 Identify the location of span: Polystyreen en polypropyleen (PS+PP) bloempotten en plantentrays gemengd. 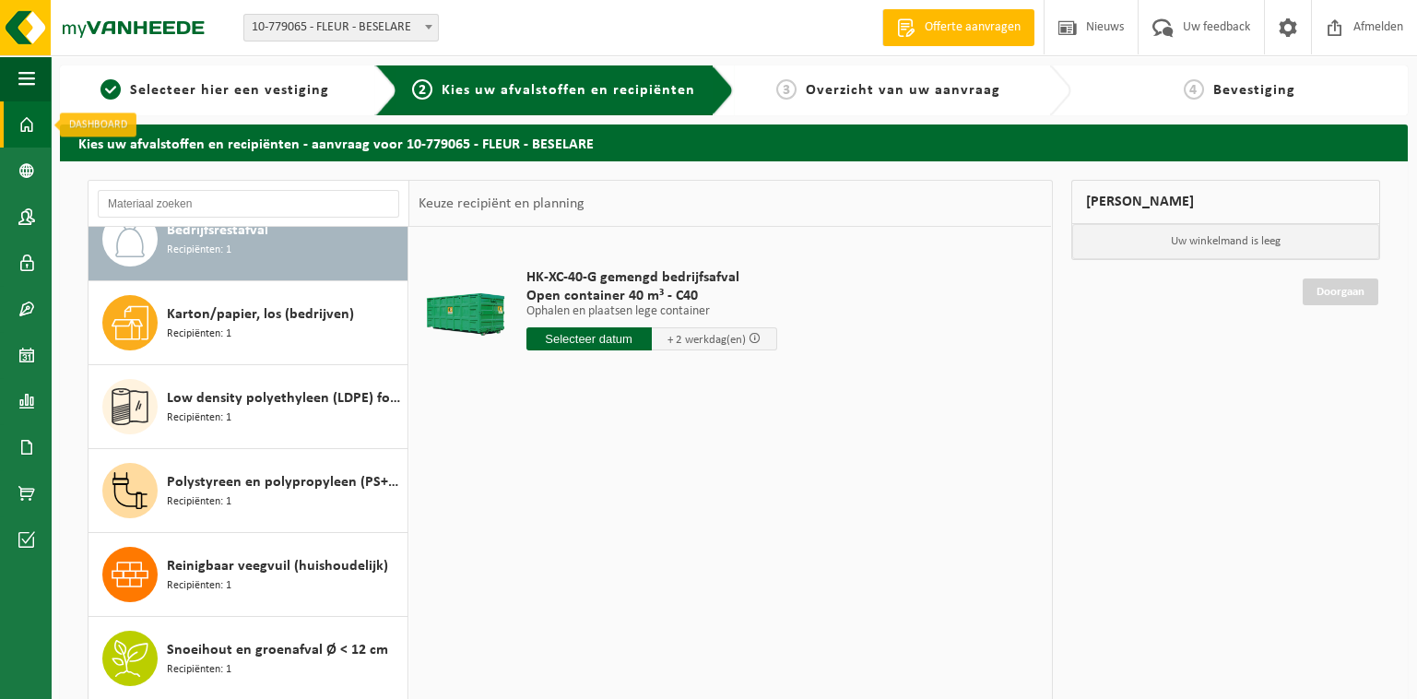
(285, 482).